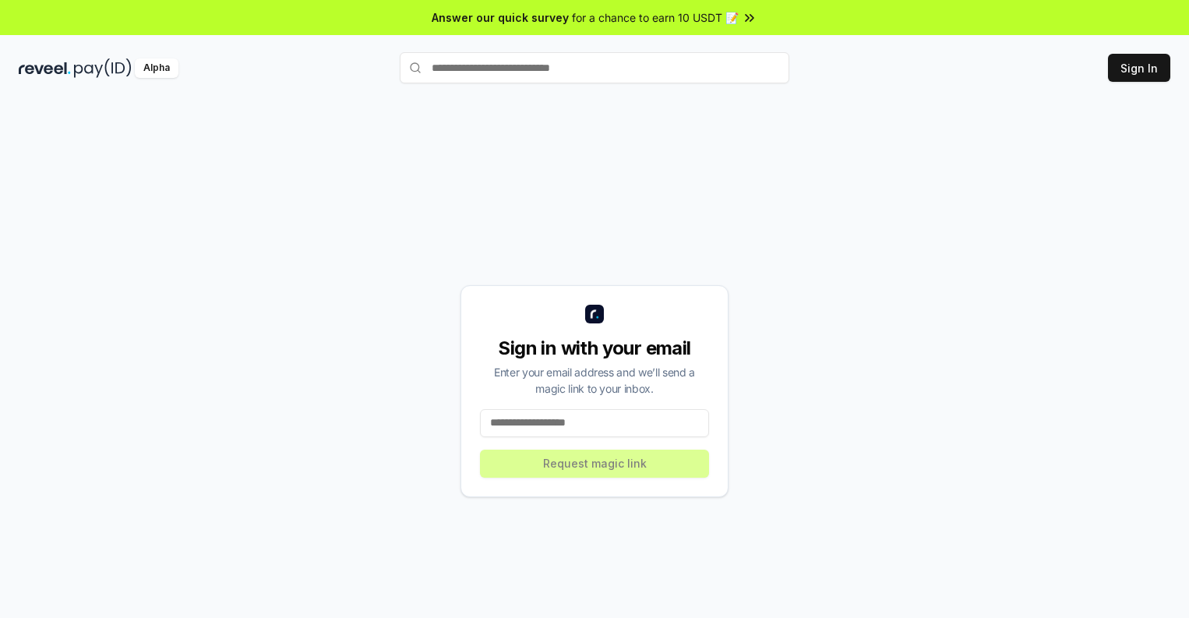 This screenshot has height=618, width=1189. Describe the element at coordinates (44, 68) in the screenshot. I see `img: reveel_dark` at that location.